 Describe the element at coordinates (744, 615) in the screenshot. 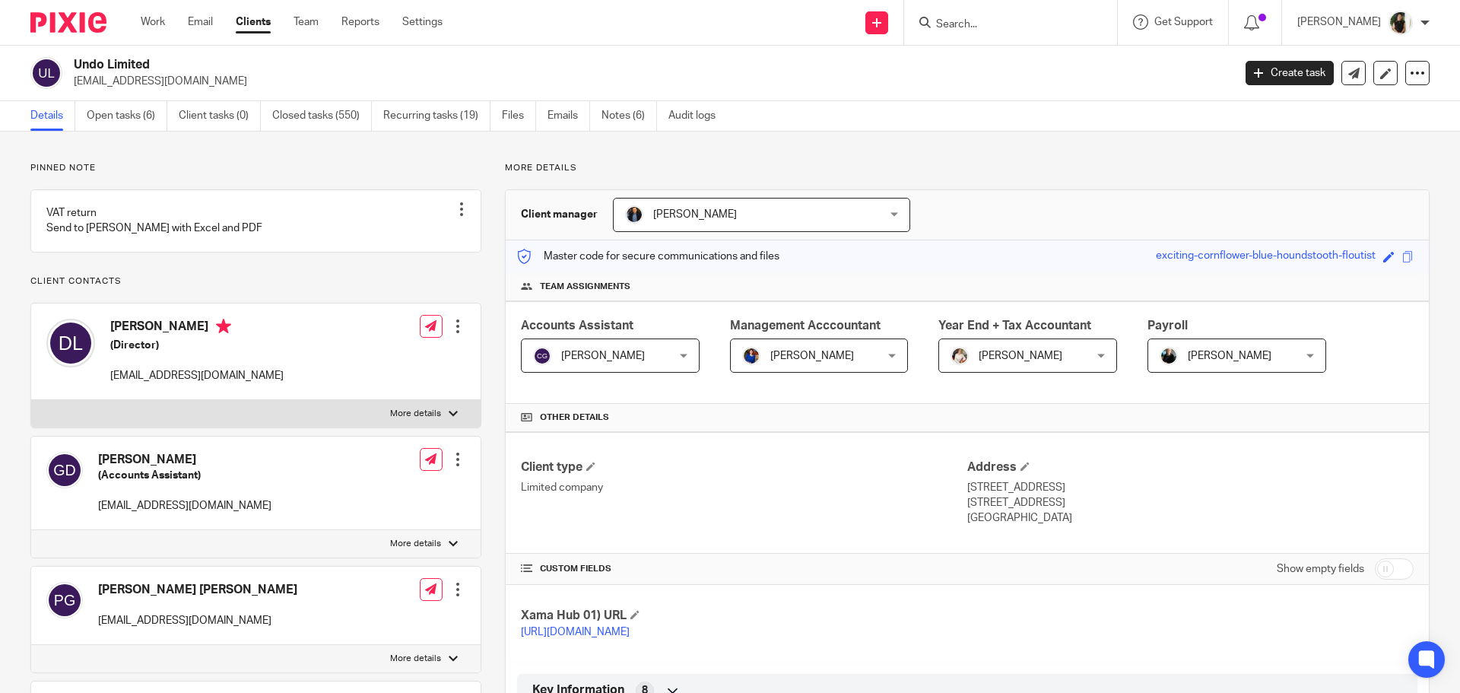

I see `h4: Xama Hub 01) URL` at that location.